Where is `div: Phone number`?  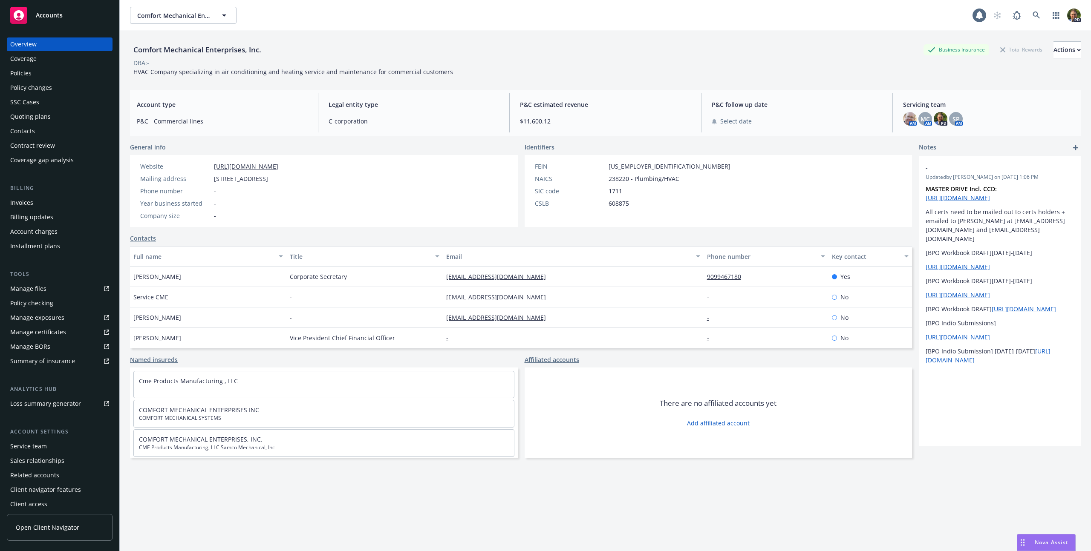 div: Phone number is located at coordinates (762, 257).